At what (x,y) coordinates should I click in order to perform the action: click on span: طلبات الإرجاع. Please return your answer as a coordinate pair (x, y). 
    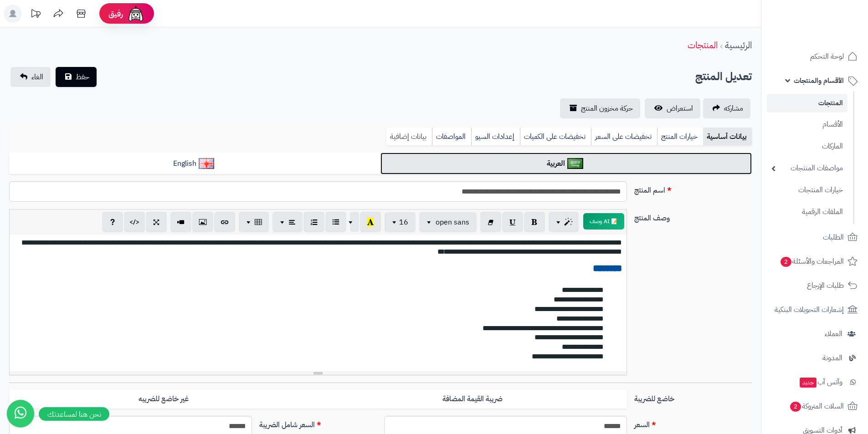
    Looking at the image, I should click on (825, 286).